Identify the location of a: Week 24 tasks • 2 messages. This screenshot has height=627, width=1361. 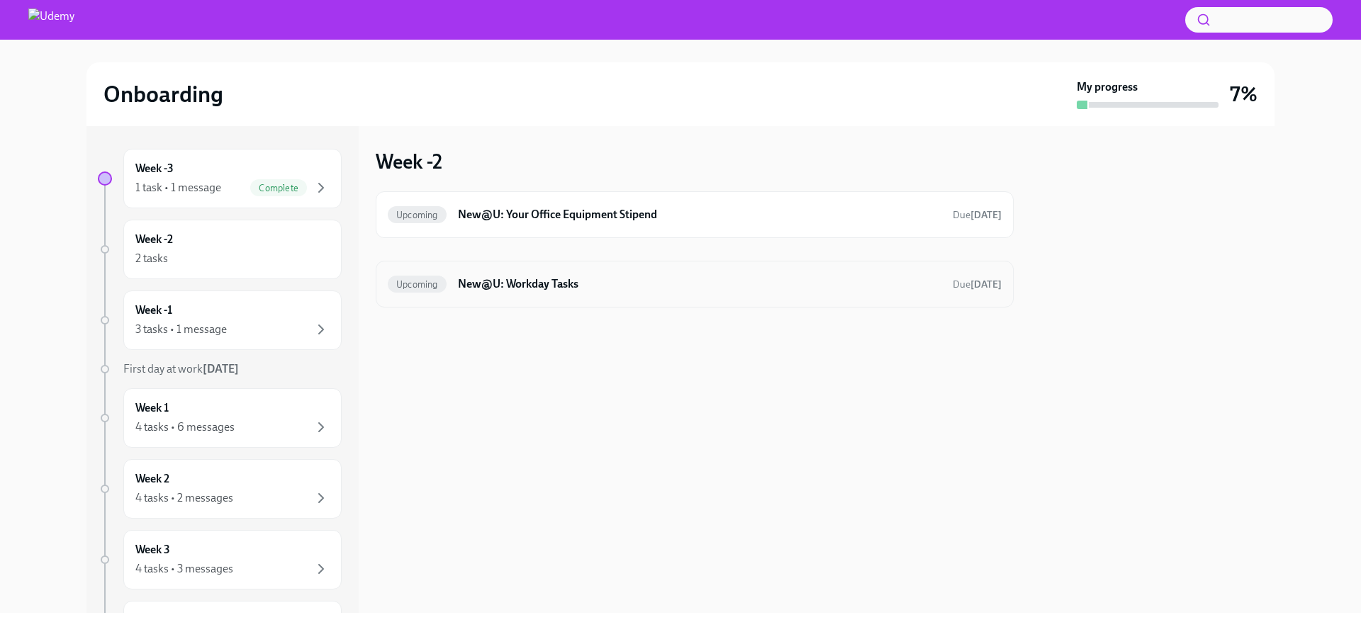
(220, 489).